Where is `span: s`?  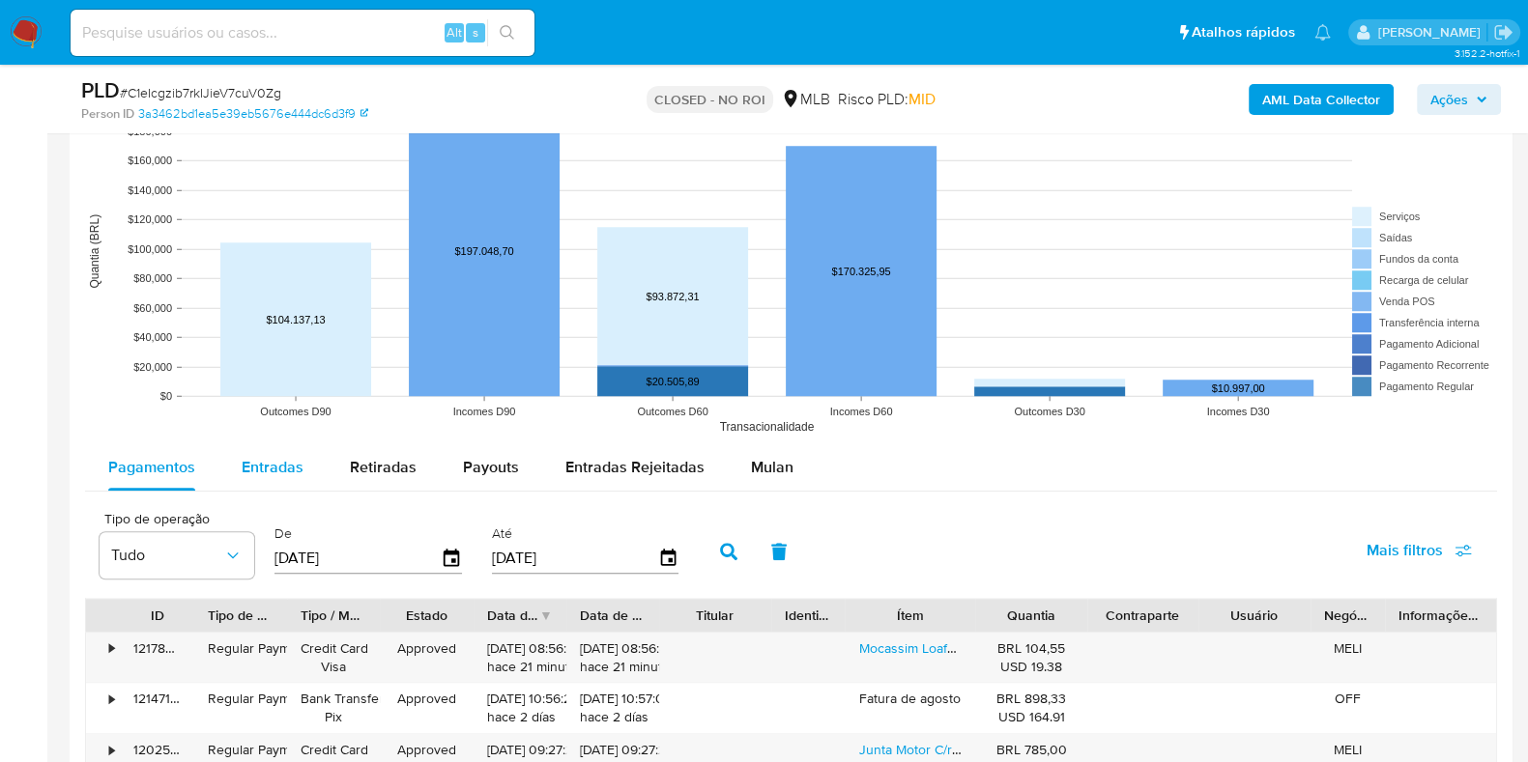 span: s is located at coordinates (475, 32).